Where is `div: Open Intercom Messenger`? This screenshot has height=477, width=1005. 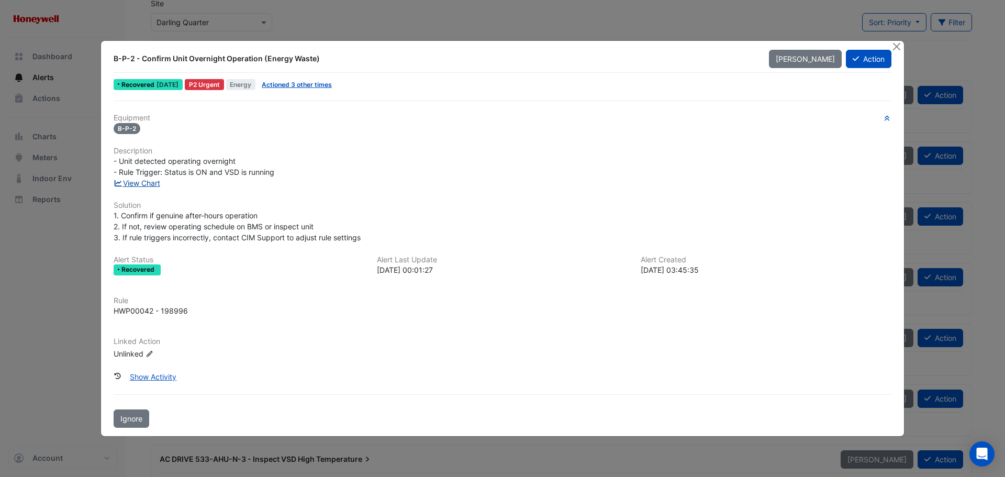 div: Open Intercom Messenger is located at coordinates (982, 454).